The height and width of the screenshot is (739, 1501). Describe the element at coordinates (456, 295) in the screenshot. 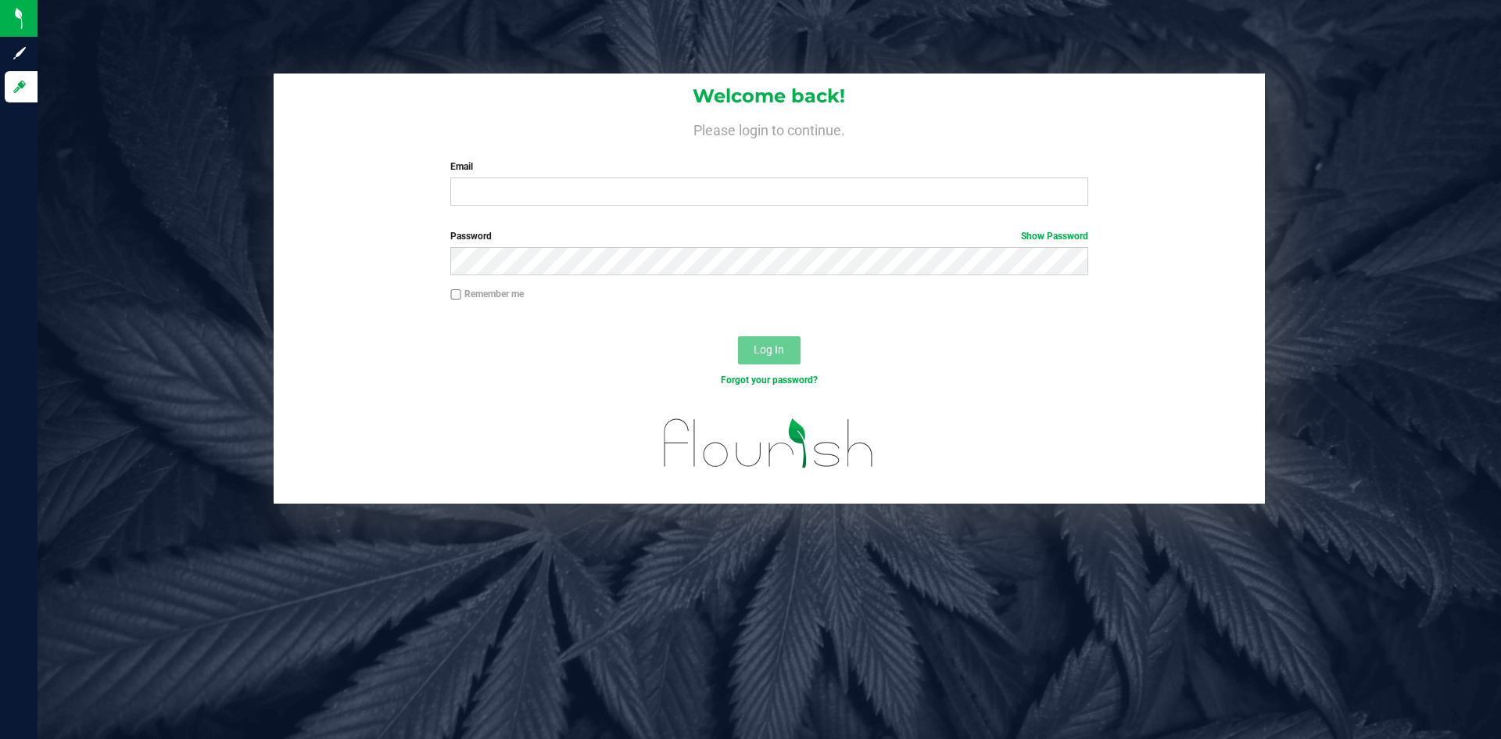

I see `input: Remember me` at that location.